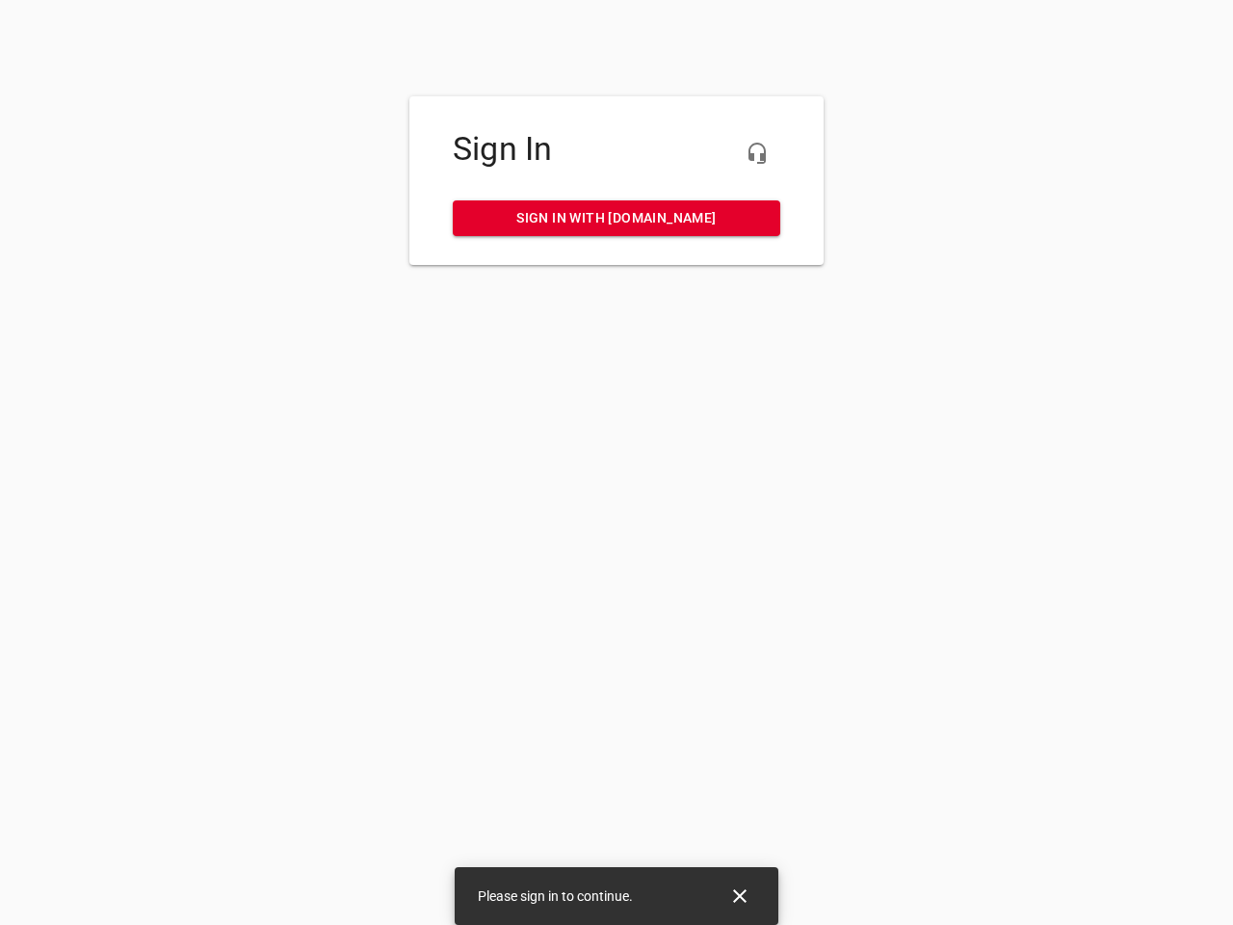 The width and height of the screenshot is (1233, 925). What do you see at coordinates (740, 896) in the screenshot?
I see `button: Close` at bounding box center [740, 896].